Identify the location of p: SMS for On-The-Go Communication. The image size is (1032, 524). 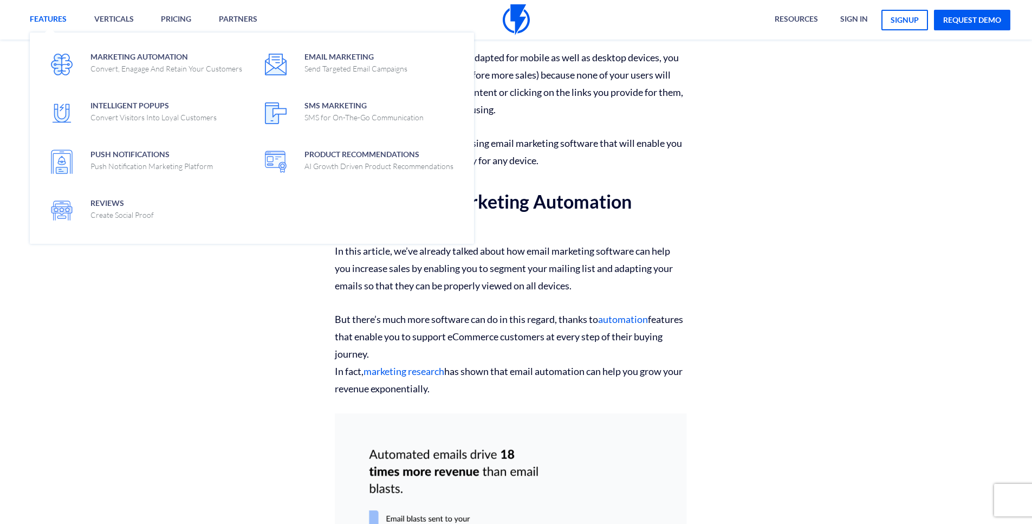
(364, 118).